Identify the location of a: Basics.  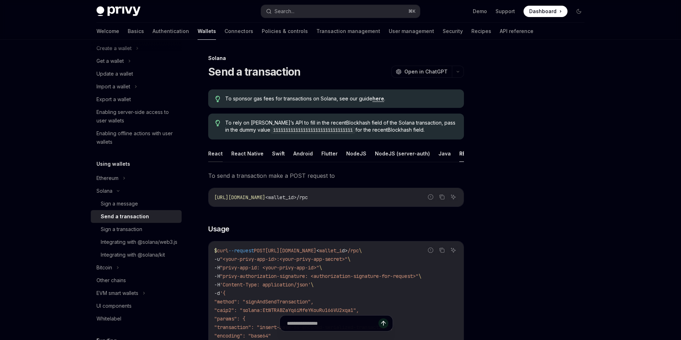
(136, 31).